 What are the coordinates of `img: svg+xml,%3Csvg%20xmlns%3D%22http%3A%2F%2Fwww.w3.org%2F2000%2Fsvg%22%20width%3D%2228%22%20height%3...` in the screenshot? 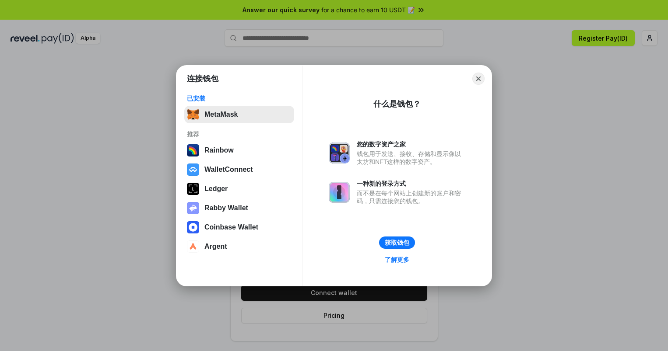 It's located at (193, 189).